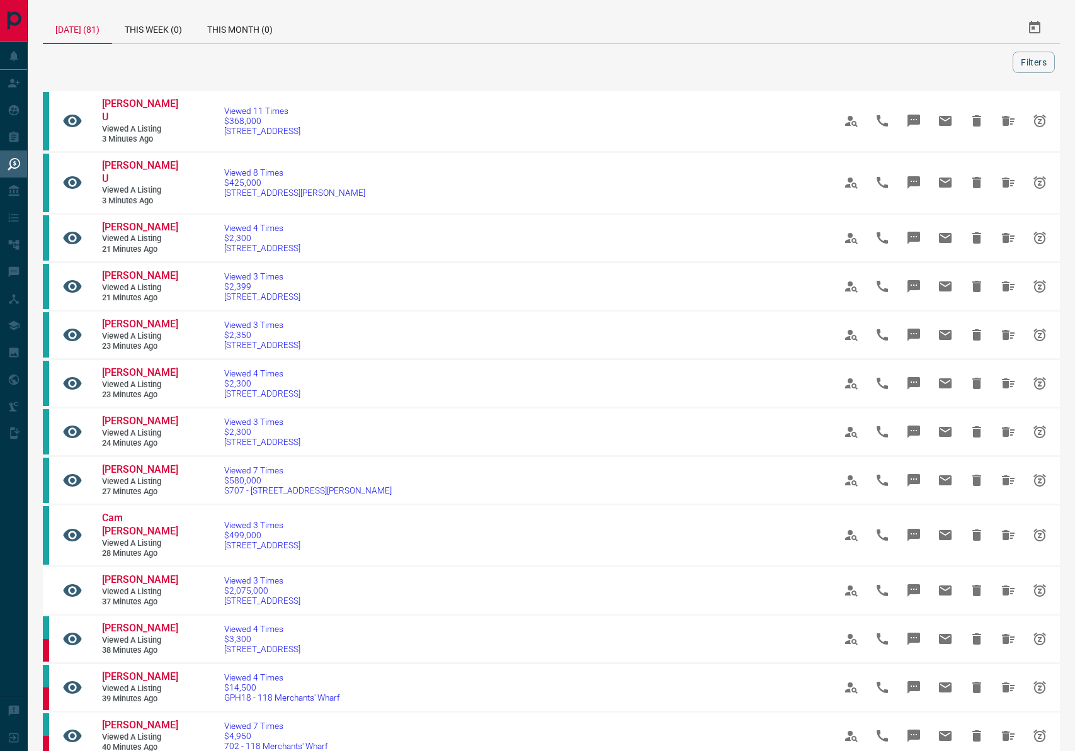 Image resolution: width=1075 pixels, height=751 pixels. Describe the element at coordinates (262, 111) in the screenshot. I see `span: Viewed 11 Times` at that location.